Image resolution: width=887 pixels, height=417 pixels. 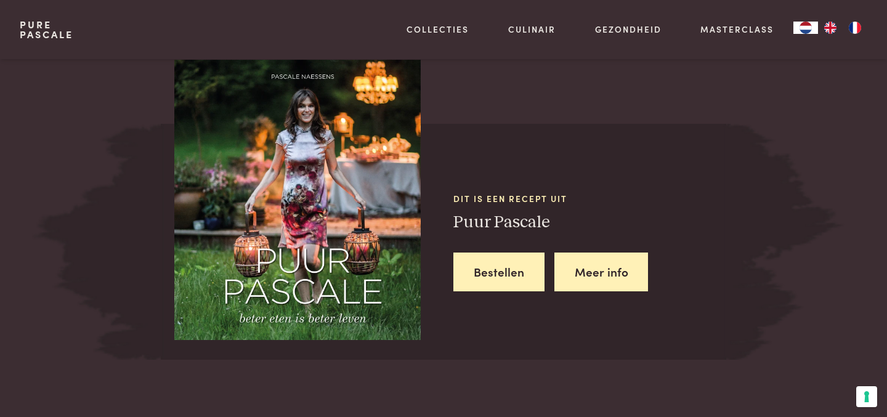 I want to click on h3: Puur Pascale, so click(x=589, y=222).